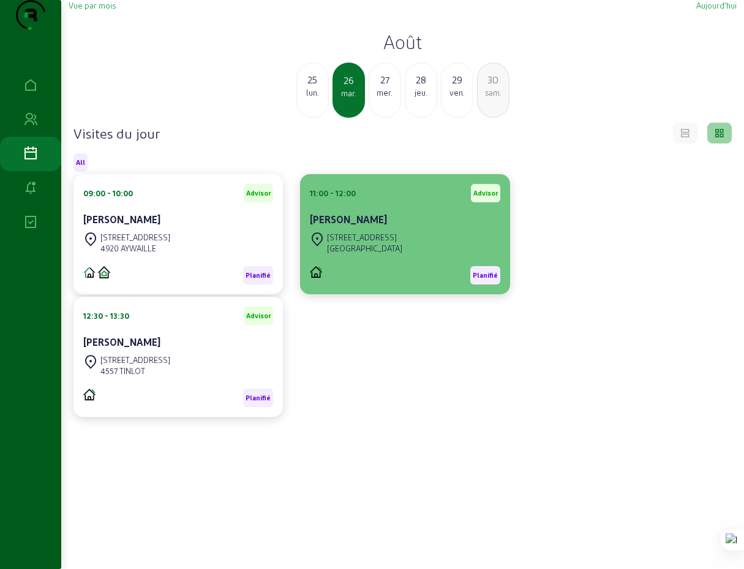  What do you see at coordinates (135, 371) in the screenshot?
I see `div: 4557 TINLOT` at bounding box center [135, 371].